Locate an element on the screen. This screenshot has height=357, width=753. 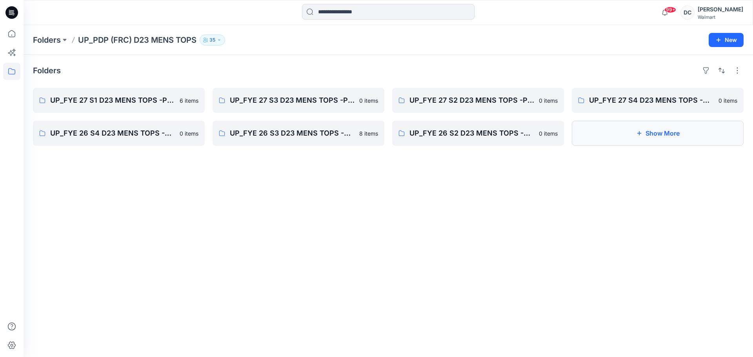
button: 35 is located at coordinates (212, 40).